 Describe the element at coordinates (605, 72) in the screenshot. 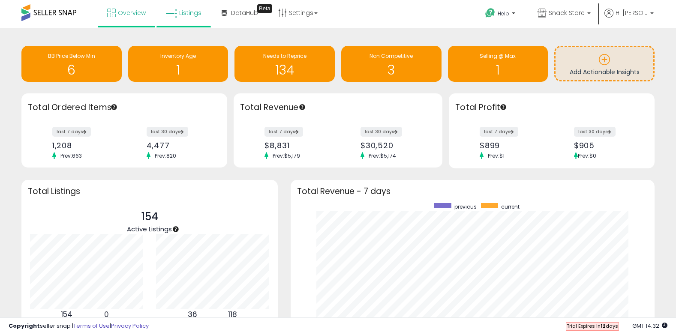

I see `span: Add Actionable Insights` at that location.